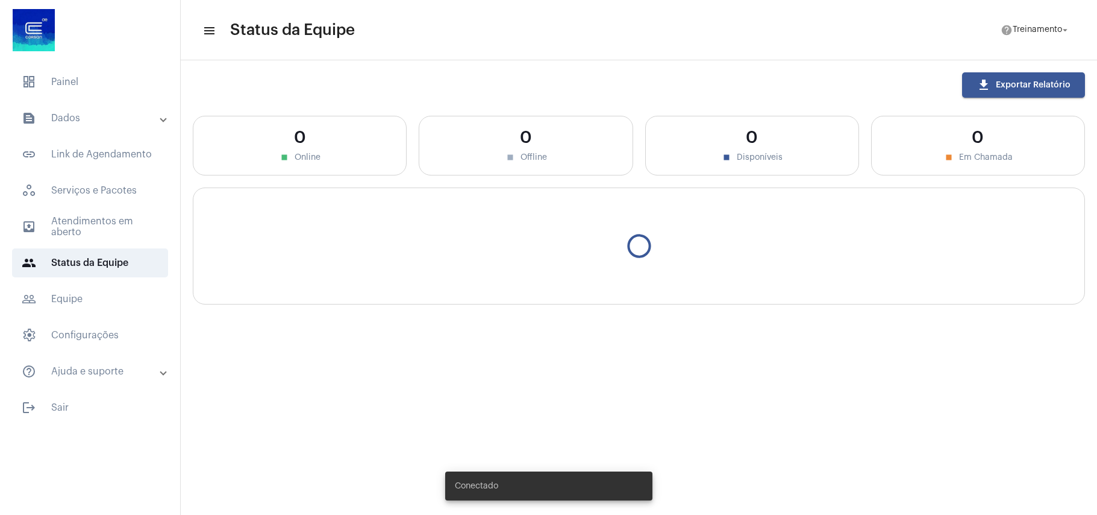 The image size is (1097, 515). I want to click on mat-panel-title: Dados, so click(91, 118).